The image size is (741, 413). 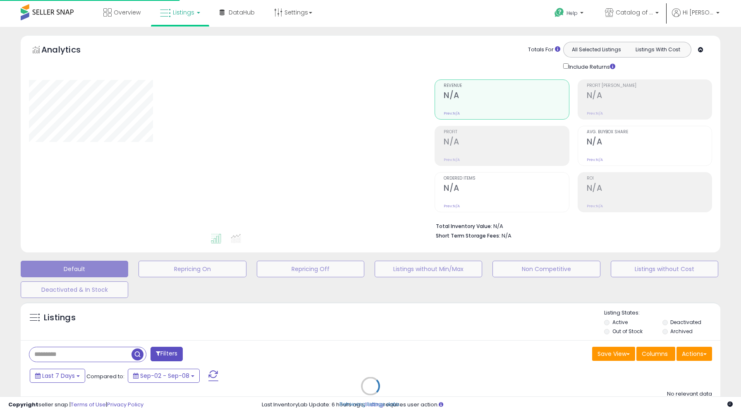 I want to click on button: Listings With Cost, so click(x=658, y=50).